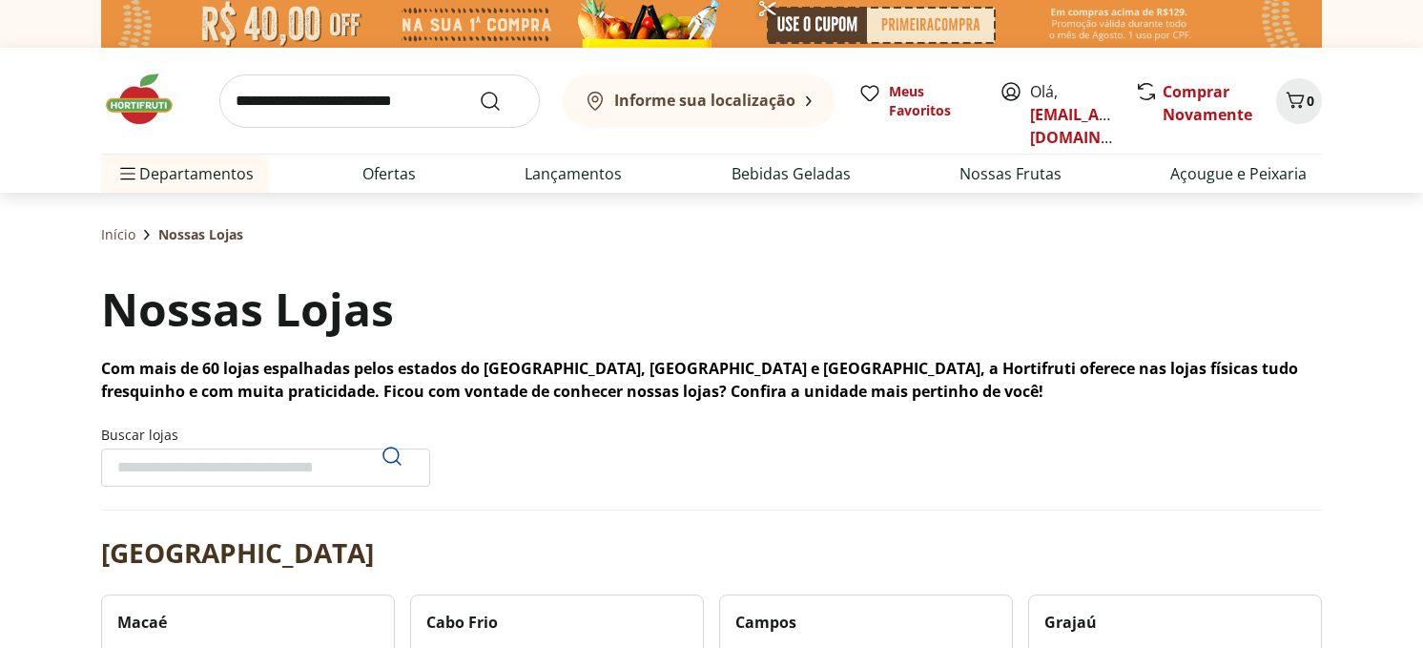  I want to click on h2: Cabo Frio, so click(462, 622).